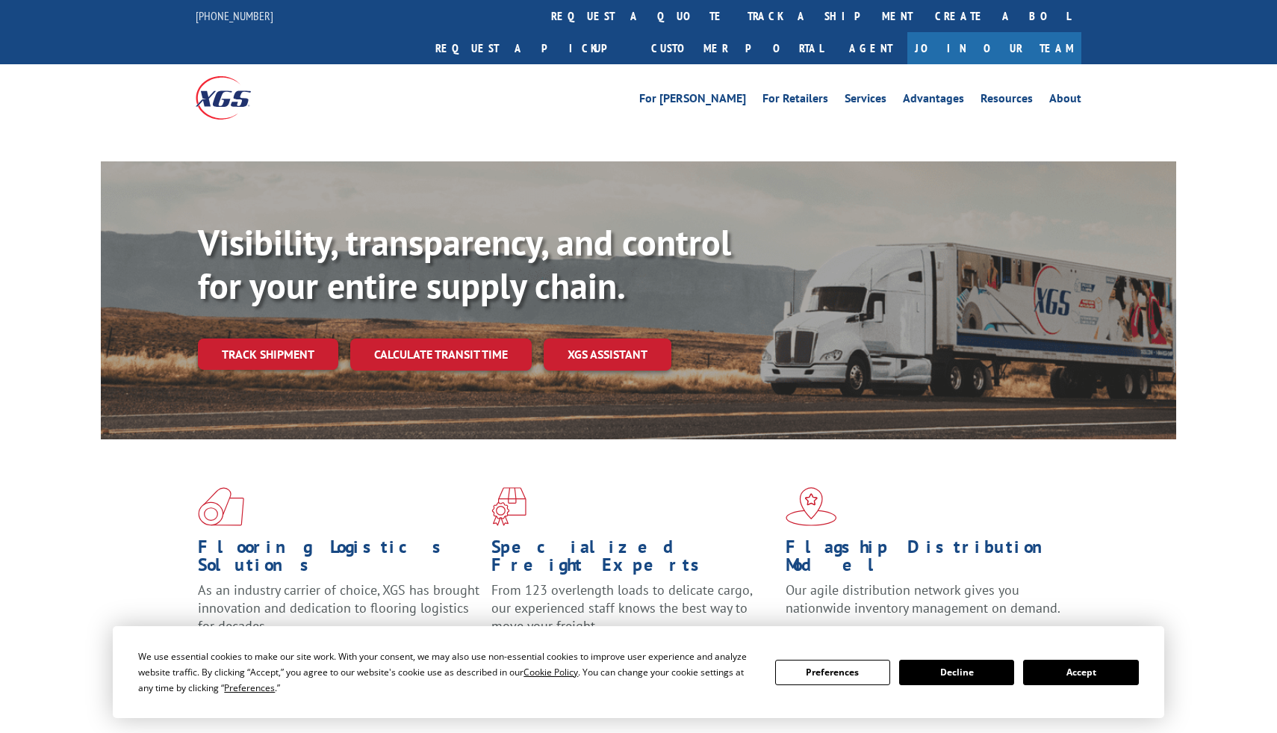 This screenshot has height=733, width=1277. I want to click on a: Request a pickup, so click(532, 48).